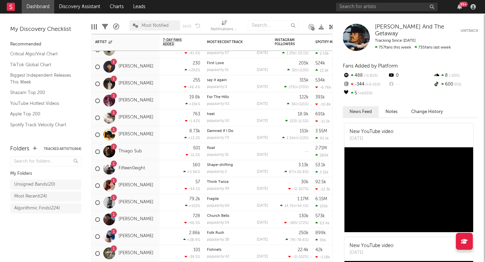 This screenshot has width=485, height=262. I want to click on div: Church Bells, so click(238, 216).